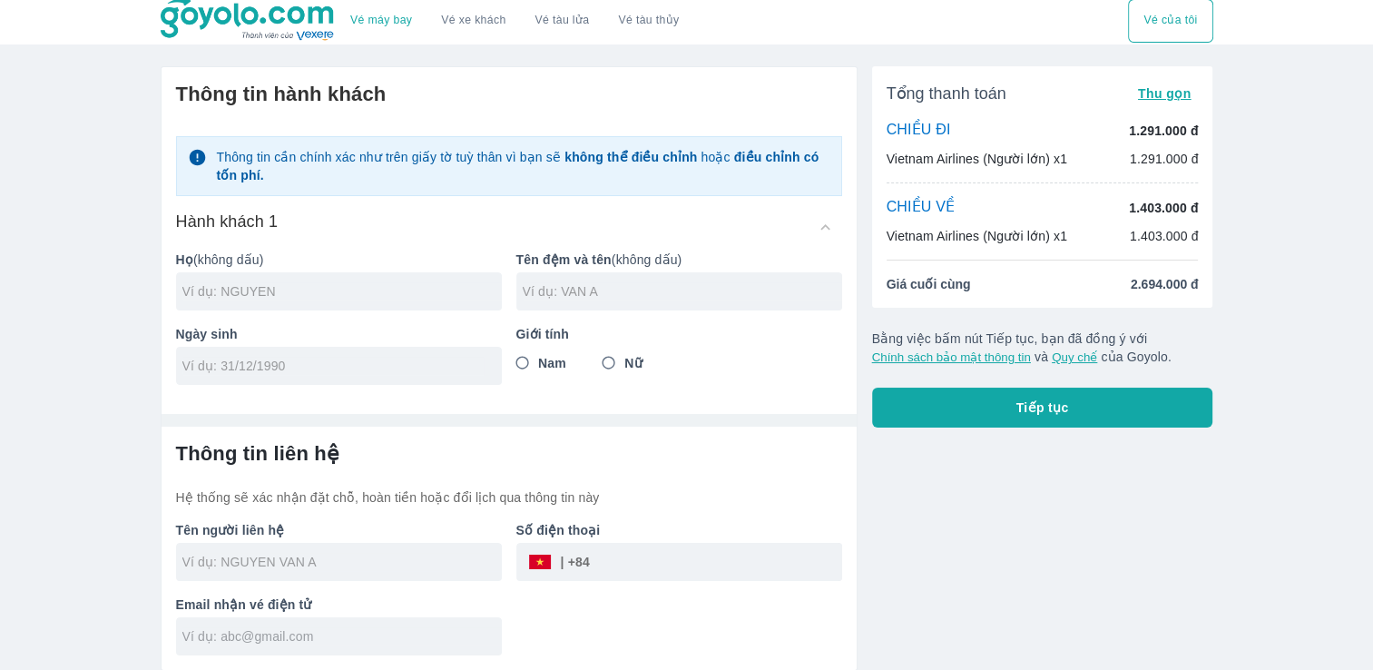 The image size is (1373, 670). What do you see at coordinates (333, 366) in the screenshot?
I see `input: Ví dụ: 31/12/1990` at bounding box center [333, 366].